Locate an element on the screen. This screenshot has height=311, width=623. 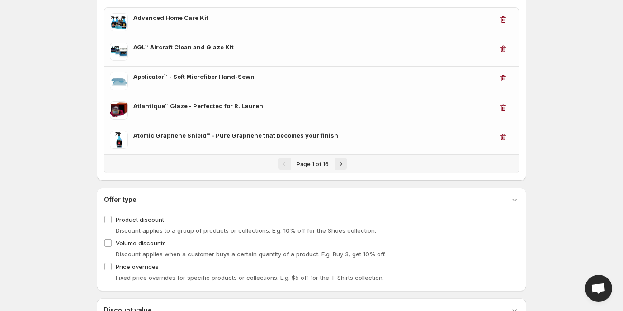
h3: AGL™ Aircraft Clean and Glaze Kit is located at coordinates (313, 47).